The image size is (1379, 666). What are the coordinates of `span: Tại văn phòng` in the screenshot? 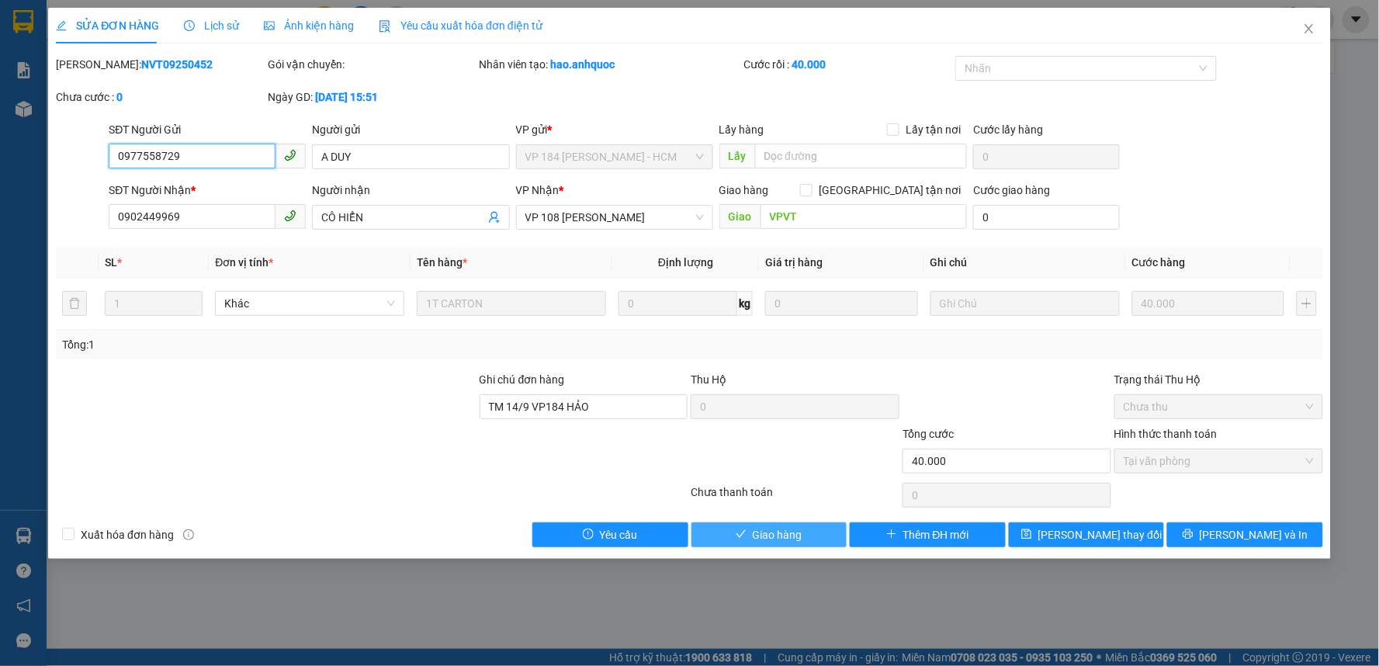 It's located at (1218, 461).